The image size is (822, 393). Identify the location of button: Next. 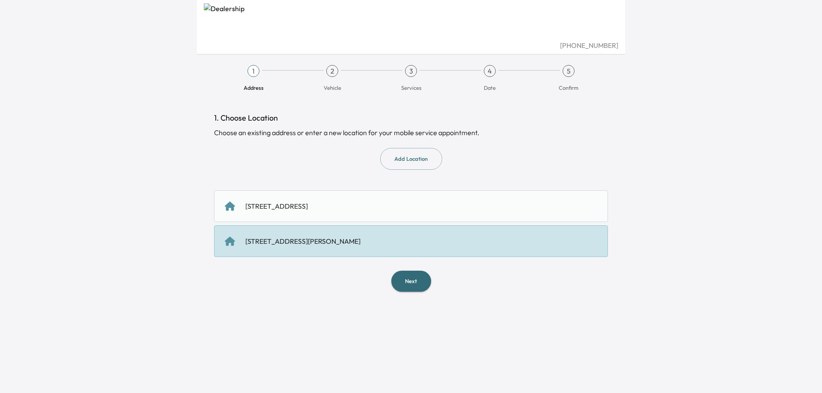
(411, 281).